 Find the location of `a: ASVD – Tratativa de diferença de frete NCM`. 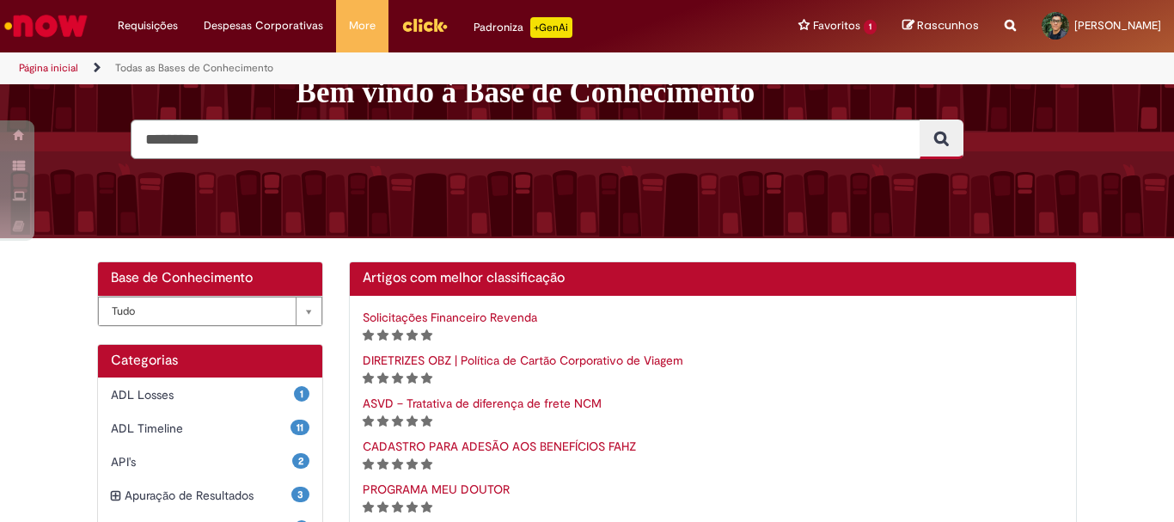

a: ASVD – Tratativa de diferença de frete NCM is located at coordinates (482, 403).